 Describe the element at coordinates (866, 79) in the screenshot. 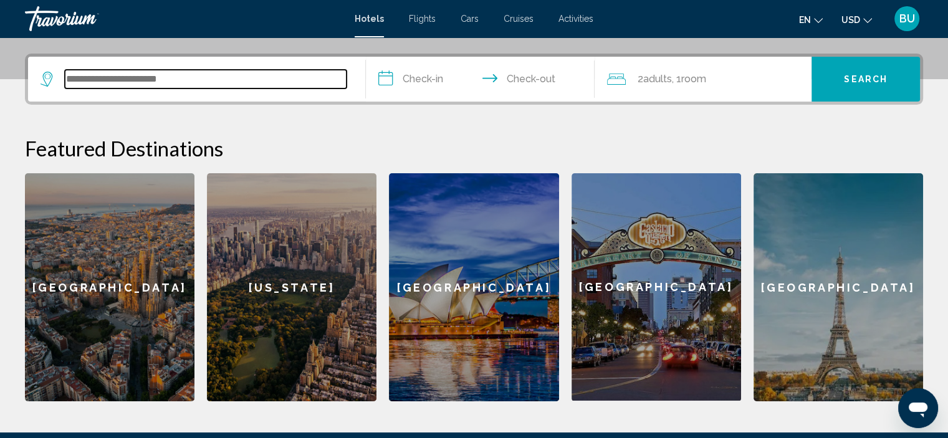

I see `button: Search` at that location.